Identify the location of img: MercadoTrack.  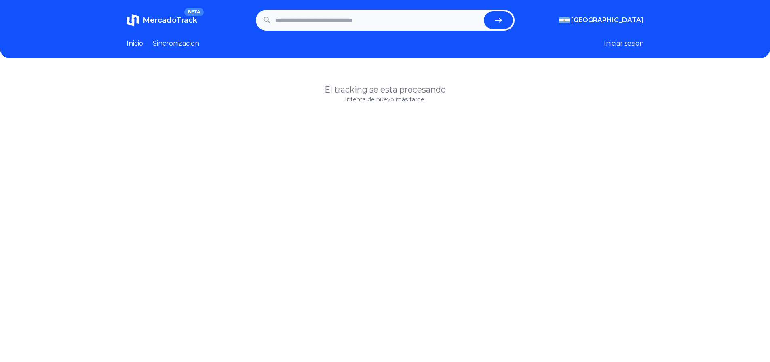
(133, 20).